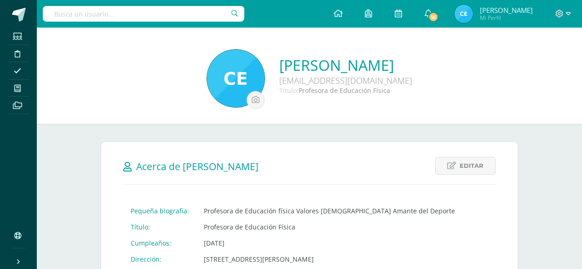 Image resolution: width=582 pixels, height=269 pixels. Describe the element at coordinates (465, 166) in the screenshot. I see `a: Editar` at that location.